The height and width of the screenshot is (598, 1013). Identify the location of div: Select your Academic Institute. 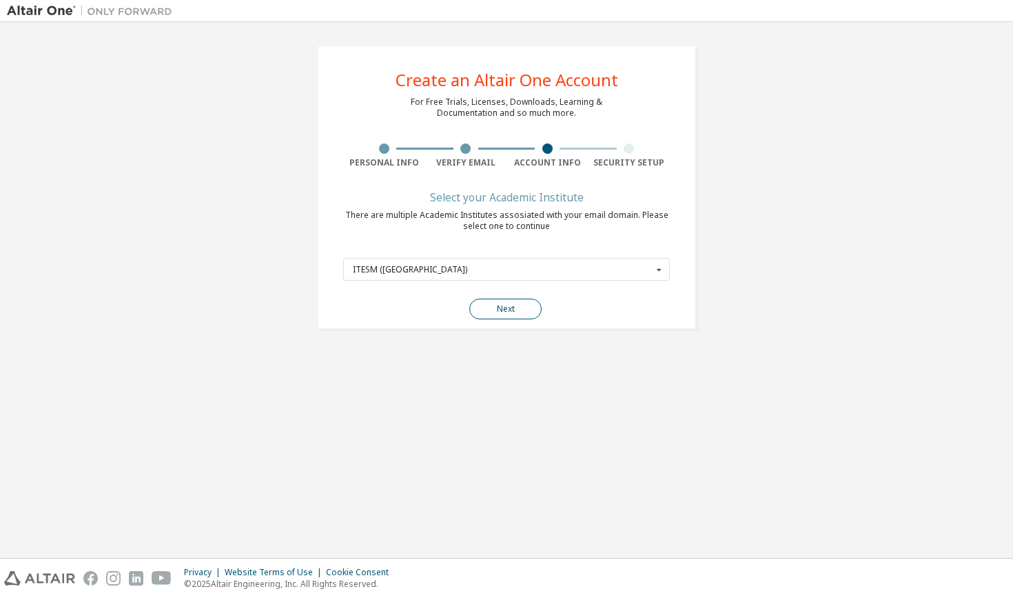
(507, 197).